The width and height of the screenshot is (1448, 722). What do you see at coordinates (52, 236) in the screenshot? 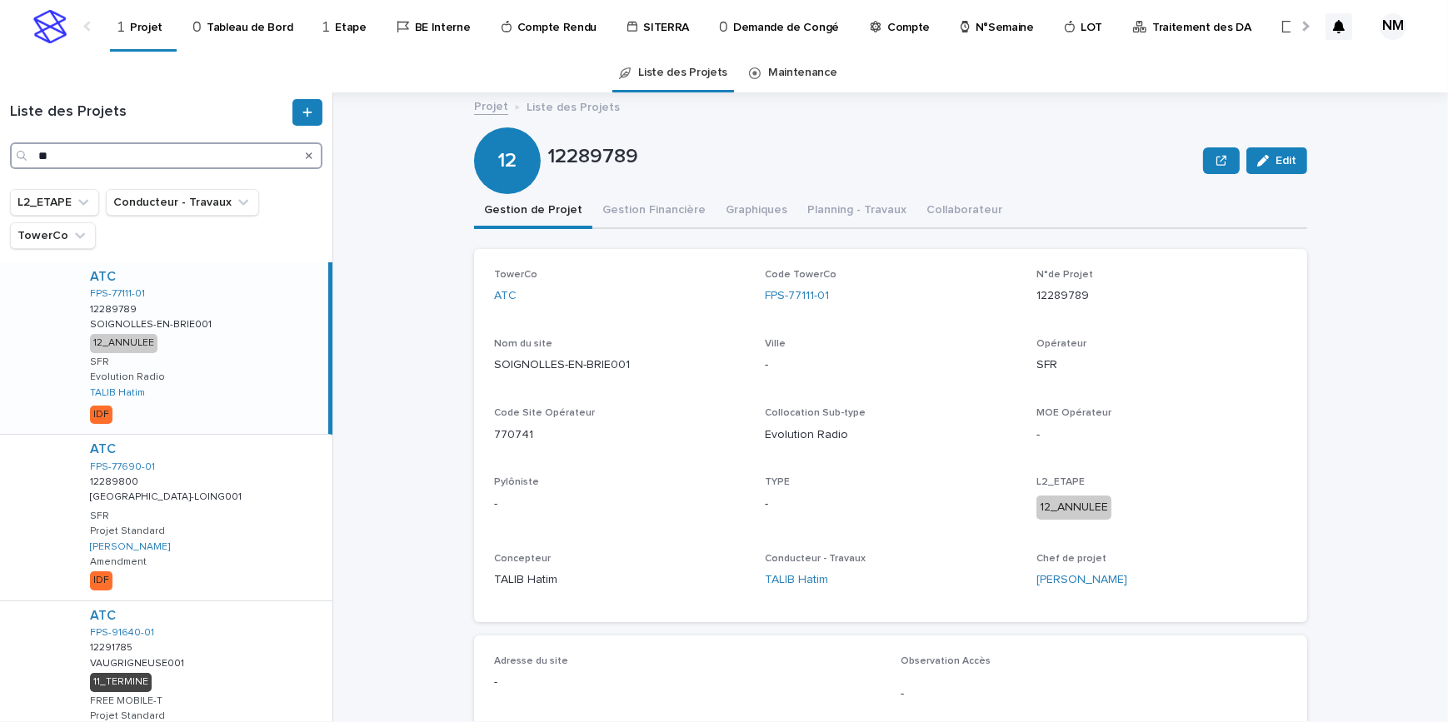
I see `button: TowerCo` at bounding box center [52, 236].